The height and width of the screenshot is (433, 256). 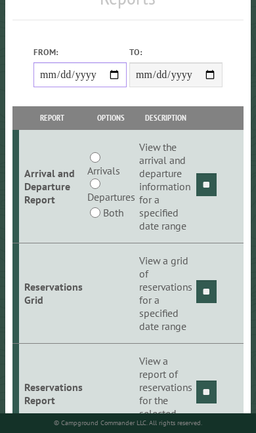 What do you see at coordinates (113, 212) in the screenshot?
I see `label: Both` at bounding box center [113, 212].